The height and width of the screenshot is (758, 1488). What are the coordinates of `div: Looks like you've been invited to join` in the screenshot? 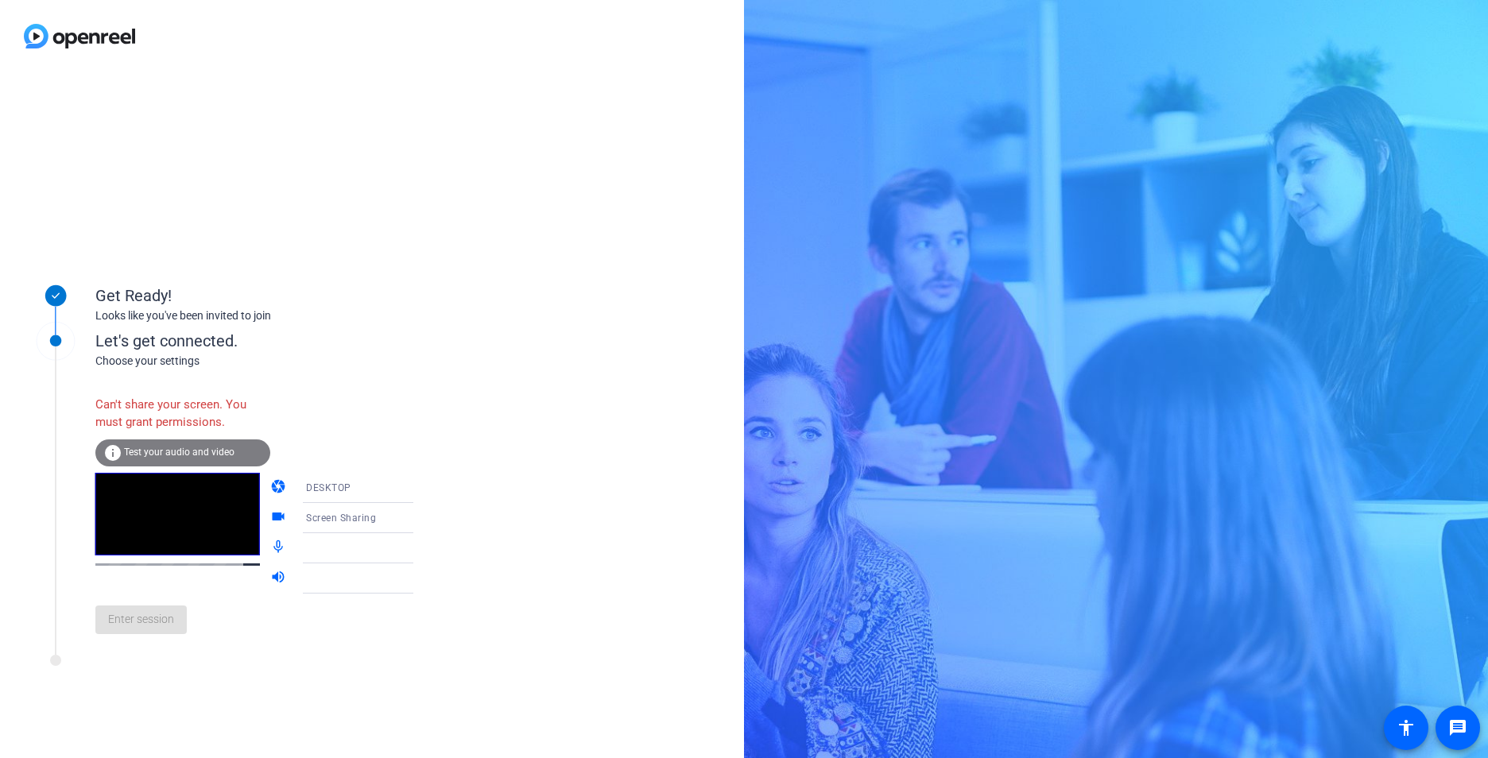 It's located at (254, 316).